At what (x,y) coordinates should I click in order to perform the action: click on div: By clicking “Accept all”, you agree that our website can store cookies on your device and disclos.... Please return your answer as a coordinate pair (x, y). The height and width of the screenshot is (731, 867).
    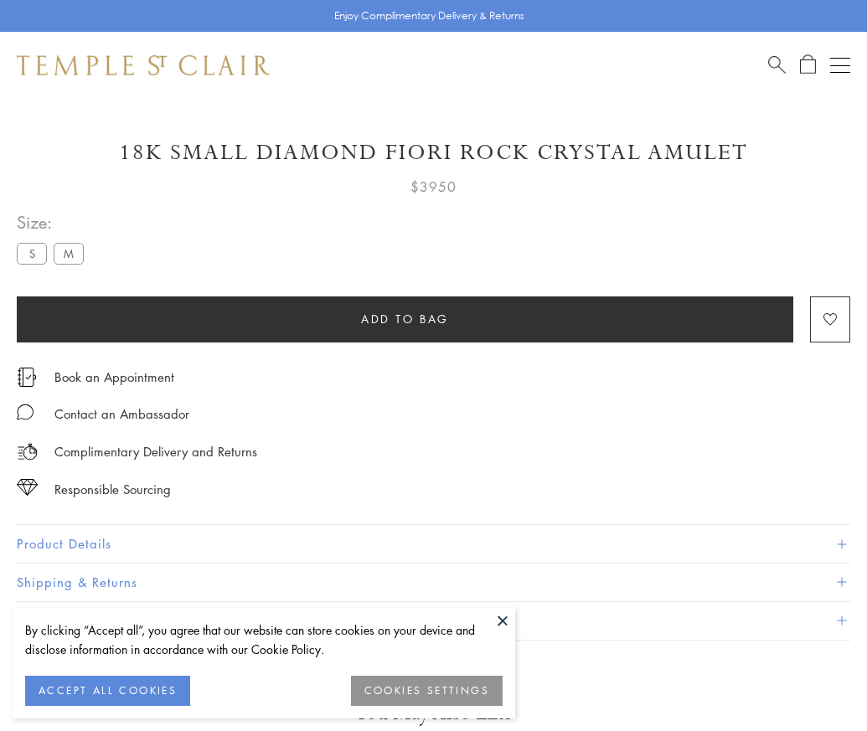
    Looking at the image, I should click on (264, 640).